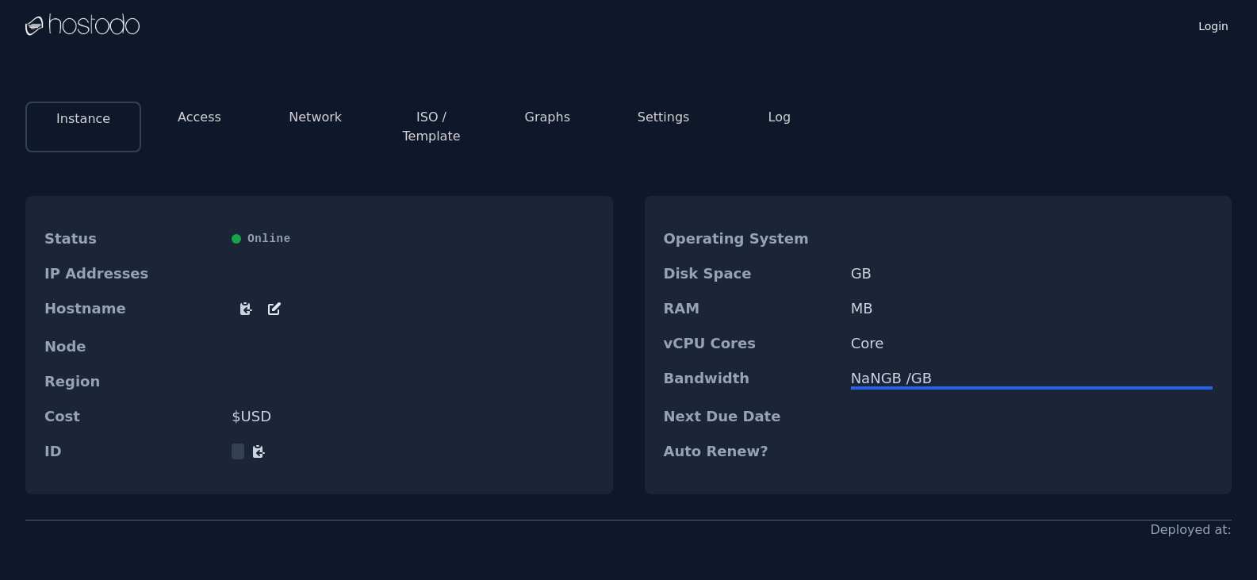 Image resolution: width=1257 pixels, height=580 pixels. What do you see at coordinates (132, 416) in the screenshot?
I see `dt: Cost` at bounding box center [132, 416].